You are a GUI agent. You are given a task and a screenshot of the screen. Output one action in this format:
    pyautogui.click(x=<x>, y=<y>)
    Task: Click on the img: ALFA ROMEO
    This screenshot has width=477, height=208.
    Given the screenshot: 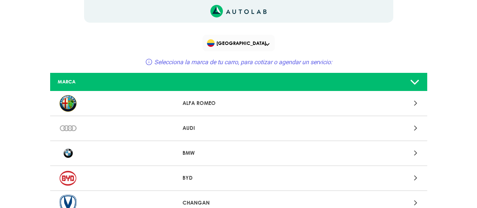 What is the action you would take?
    pyautogui.click(x=68, y=103)
    